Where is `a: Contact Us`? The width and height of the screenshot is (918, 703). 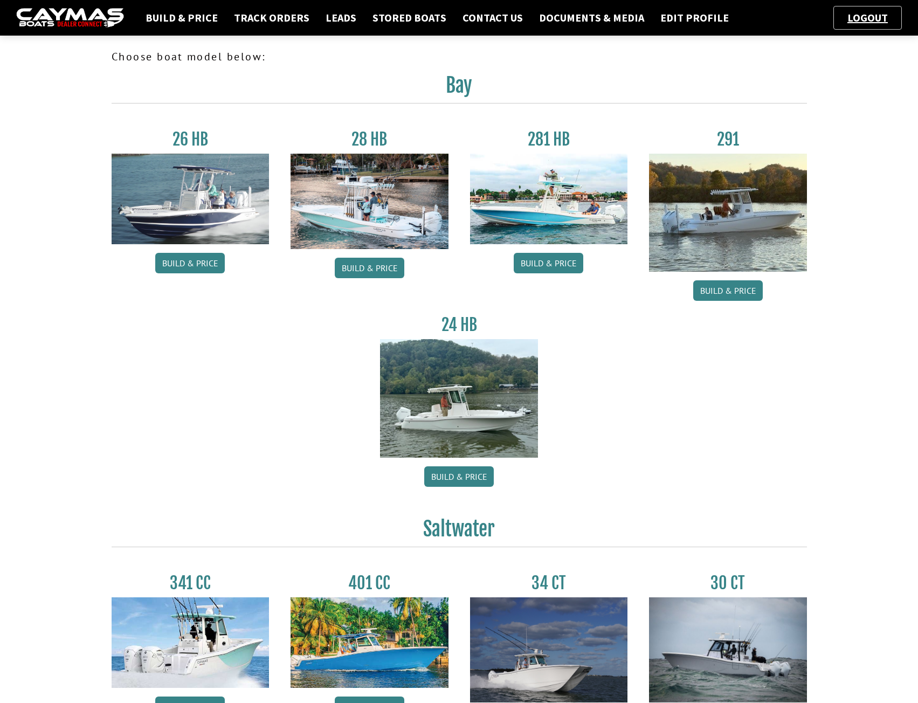 a: Contact Us is located at coordinates (493, 18).